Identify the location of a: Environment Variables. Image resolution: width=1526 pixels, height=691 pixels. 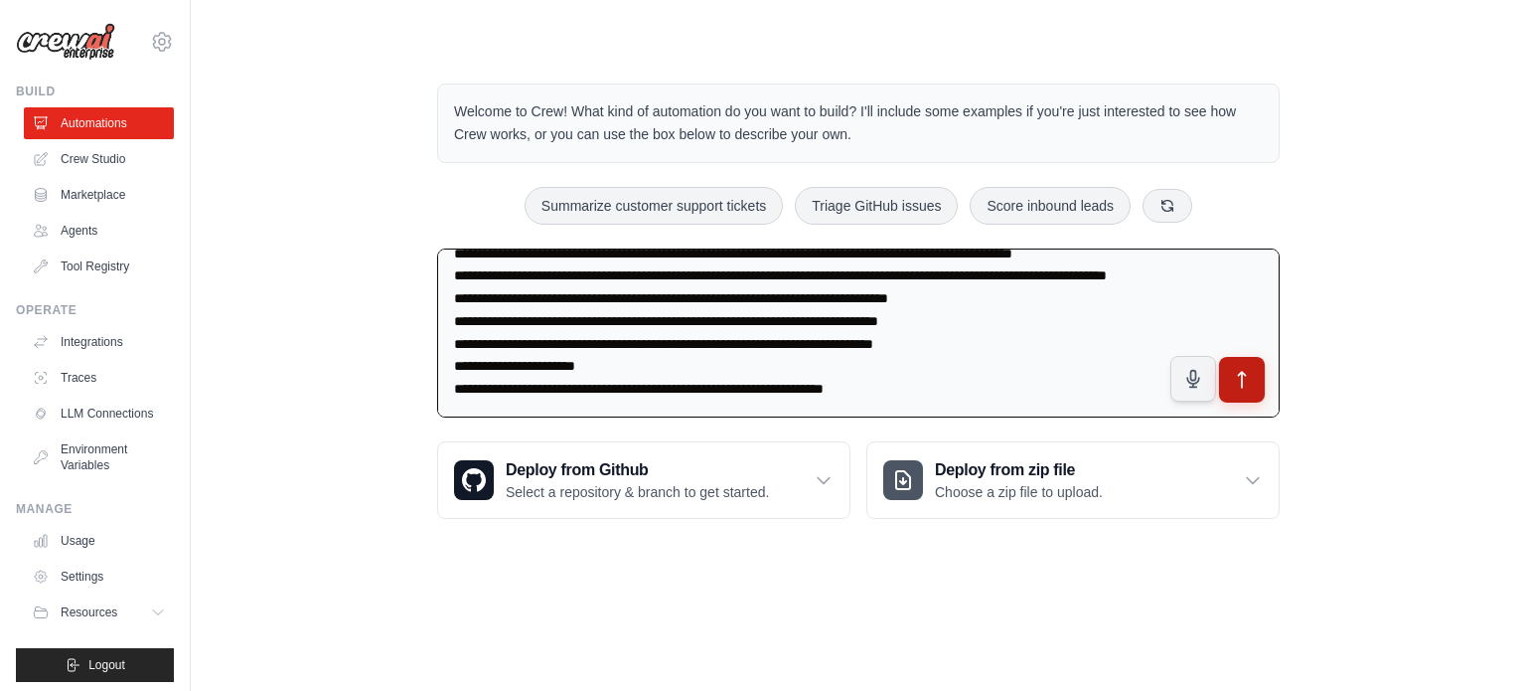
(98, 457).